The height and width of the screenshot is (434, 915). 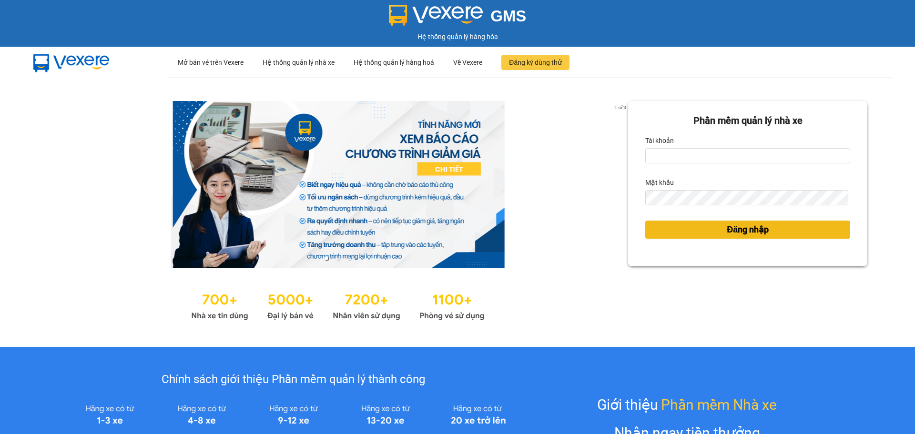 I want to click on li: slide item 2, so click(x=338, y=258).